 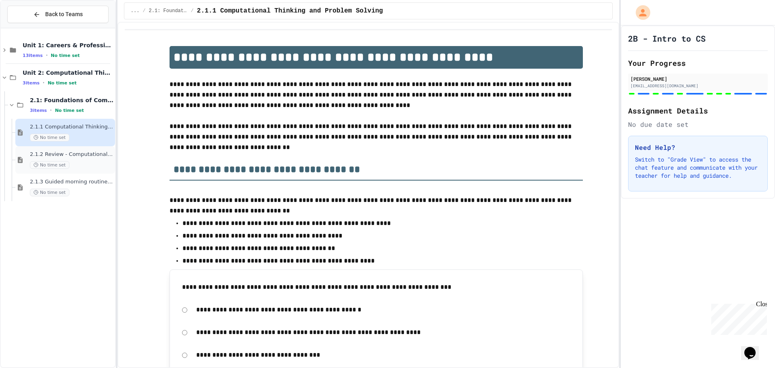 What do you see at coordinates (33, 55) in the screenshot?
I see `span: 13 items` at bounding box center [33, 55].